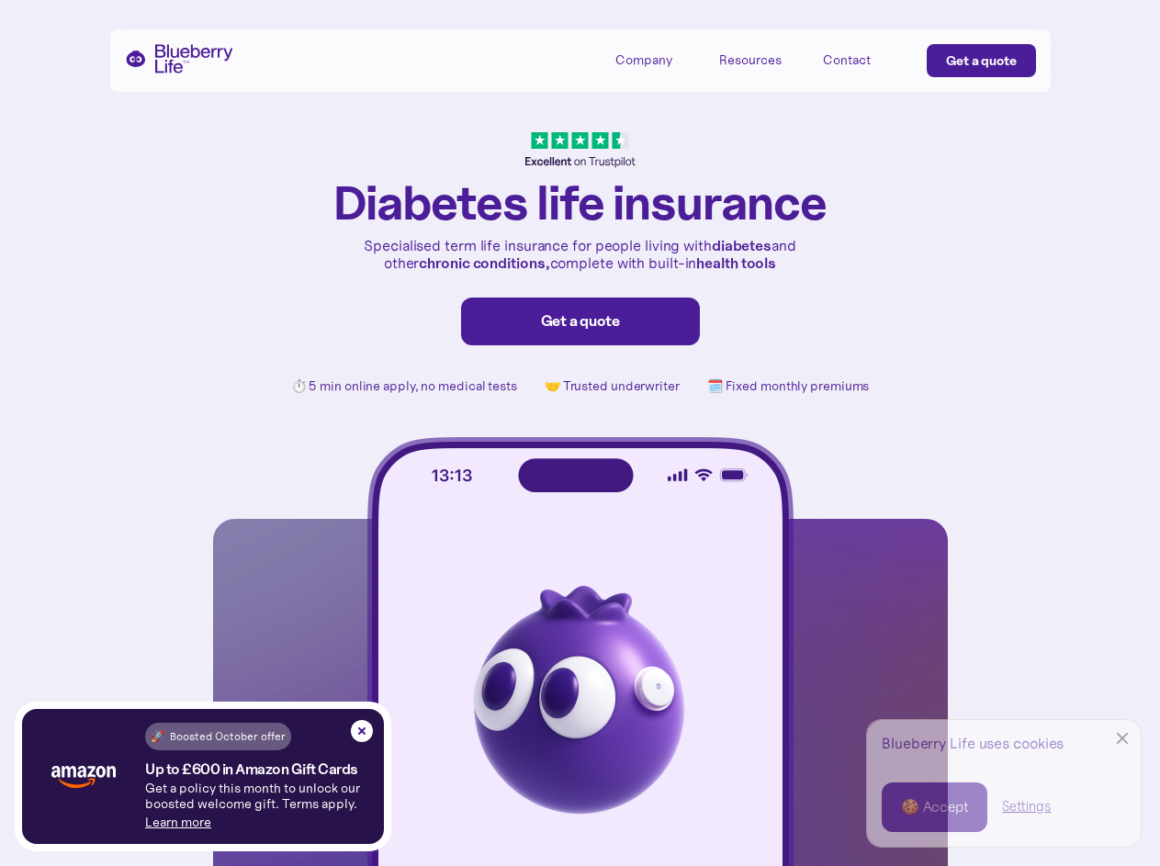  What do you see at coordinates (1026, 806) in the screenshot?
I see `div: Settings` at bounding box center [1026, 806].